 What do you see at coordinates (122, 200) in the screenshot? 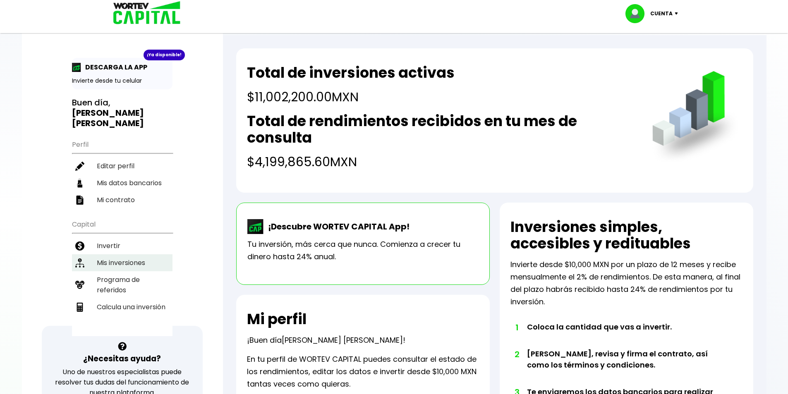
I see `a: Mi contrato` at bounding box center [122, 200].